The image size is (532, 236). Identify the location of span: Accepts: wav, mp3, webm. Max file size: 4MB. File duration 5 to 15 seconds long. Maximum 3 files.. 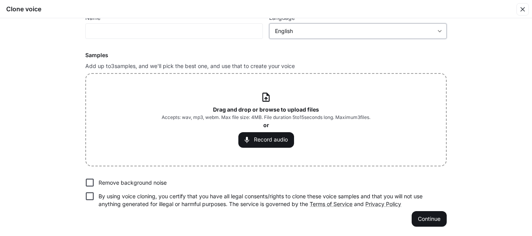
(266, 118).